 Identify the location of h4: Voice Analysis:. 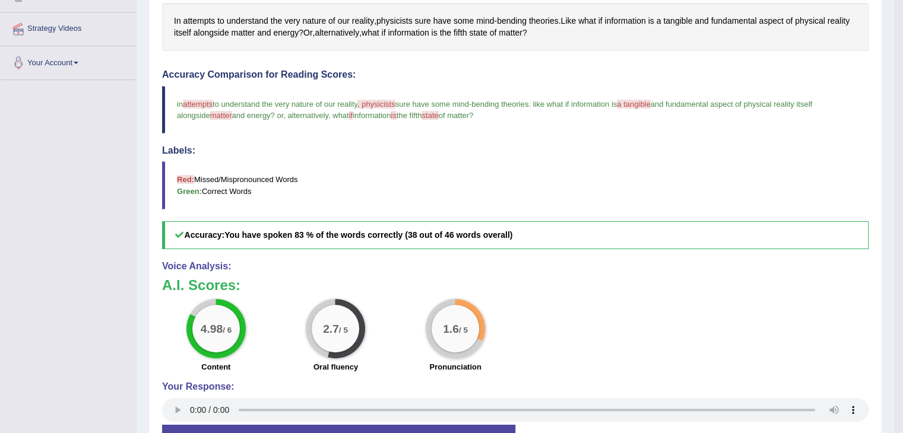
(515, 267).